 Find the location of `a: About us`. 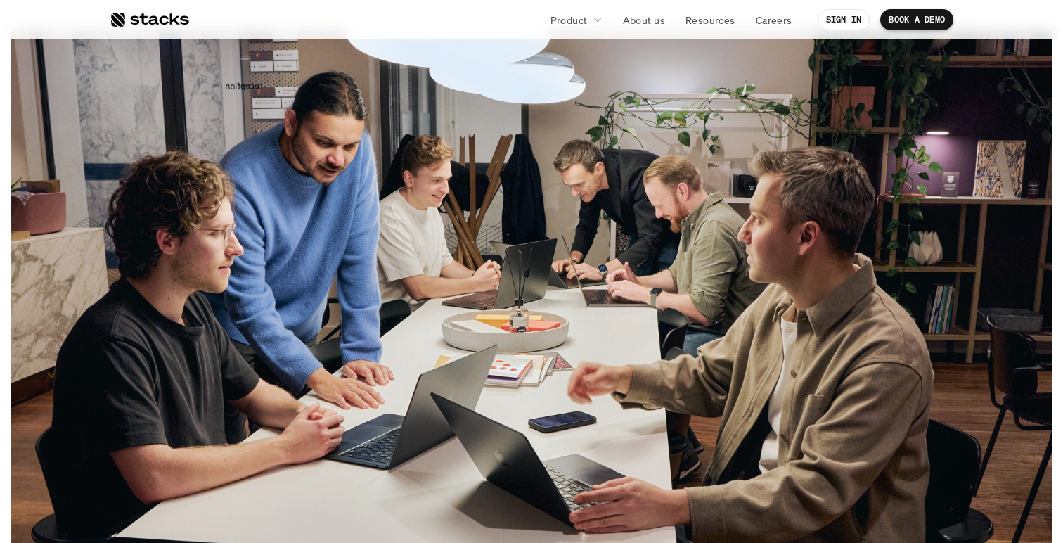

a: About us is located at coordinates (644, 20).